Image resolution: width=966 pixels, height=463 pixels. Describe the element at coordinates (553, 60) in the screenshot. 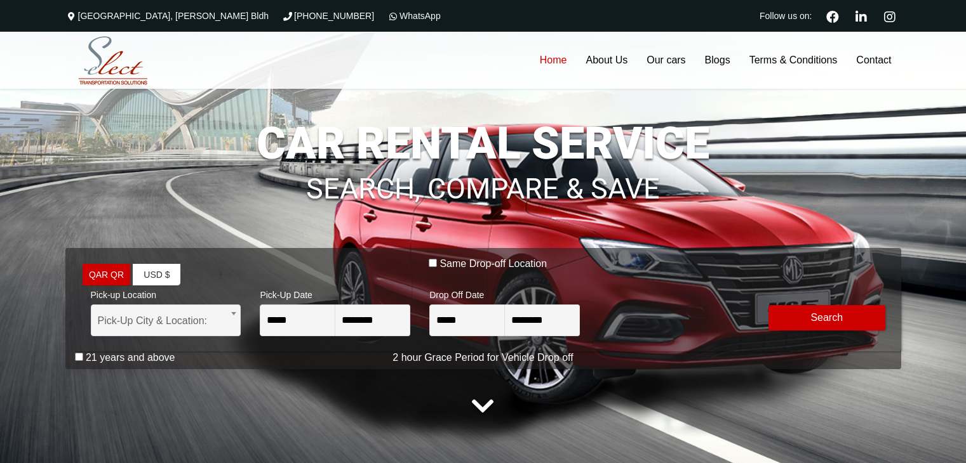

I see `a: Home` at that location.